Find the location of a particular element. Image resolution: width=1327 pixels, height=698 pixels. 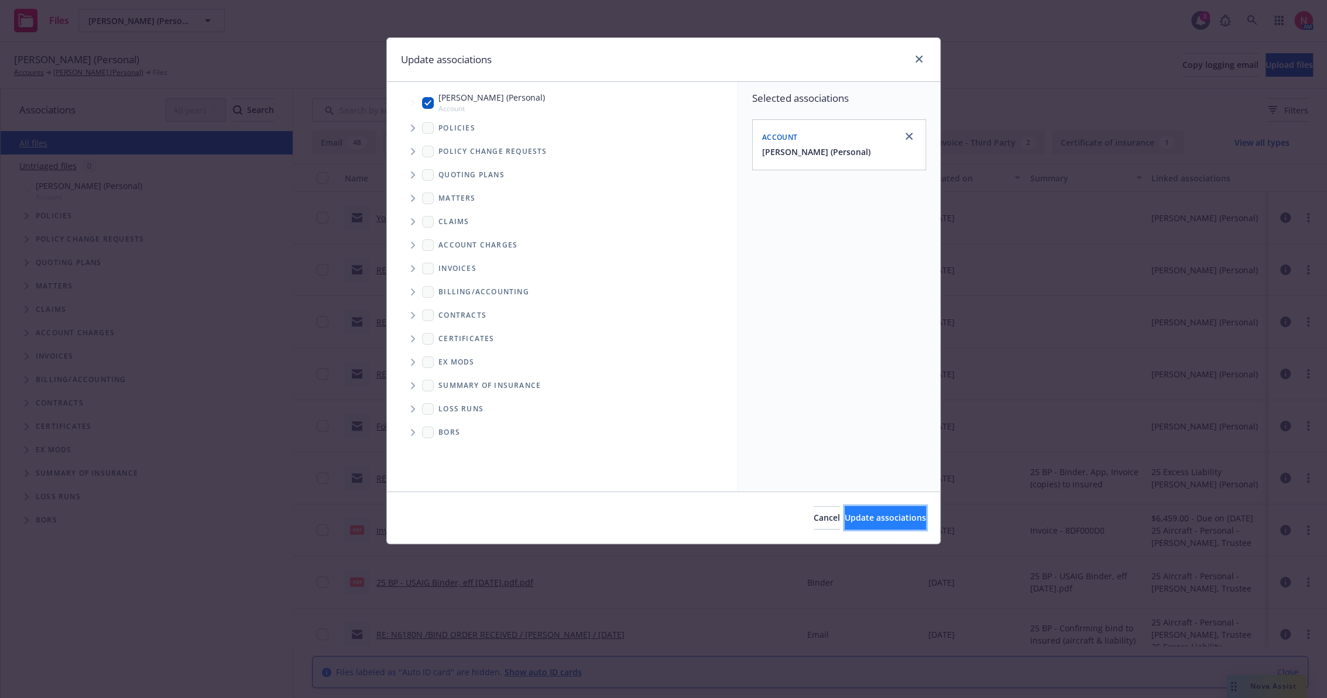

span: Billing/Accounting is located at coordinates (483, 292).